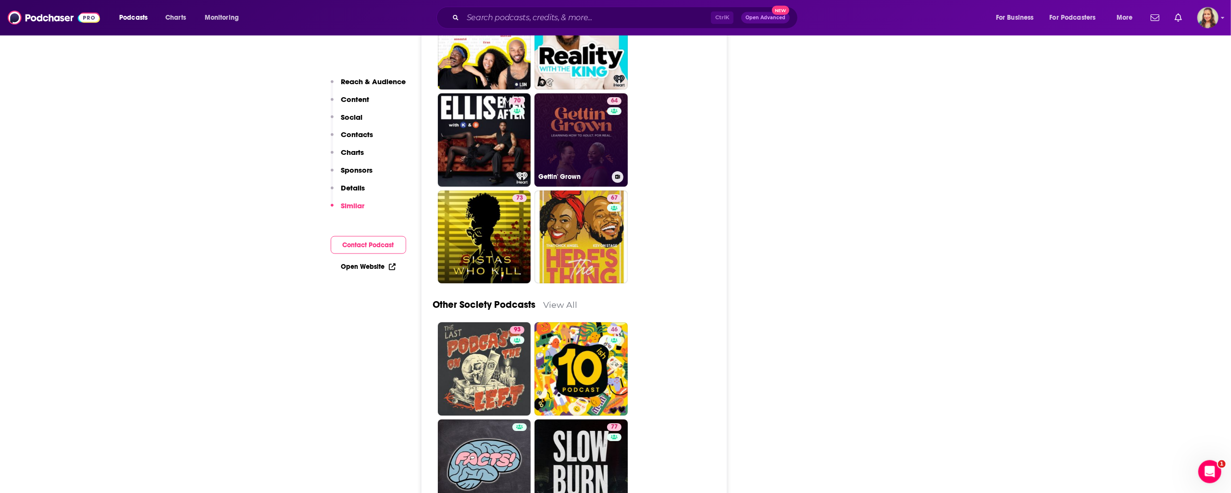 Image resolution: width=1231 pixels, height=493 pixels. I want to click on button: Open AdvancedNew, so click(765, 18).